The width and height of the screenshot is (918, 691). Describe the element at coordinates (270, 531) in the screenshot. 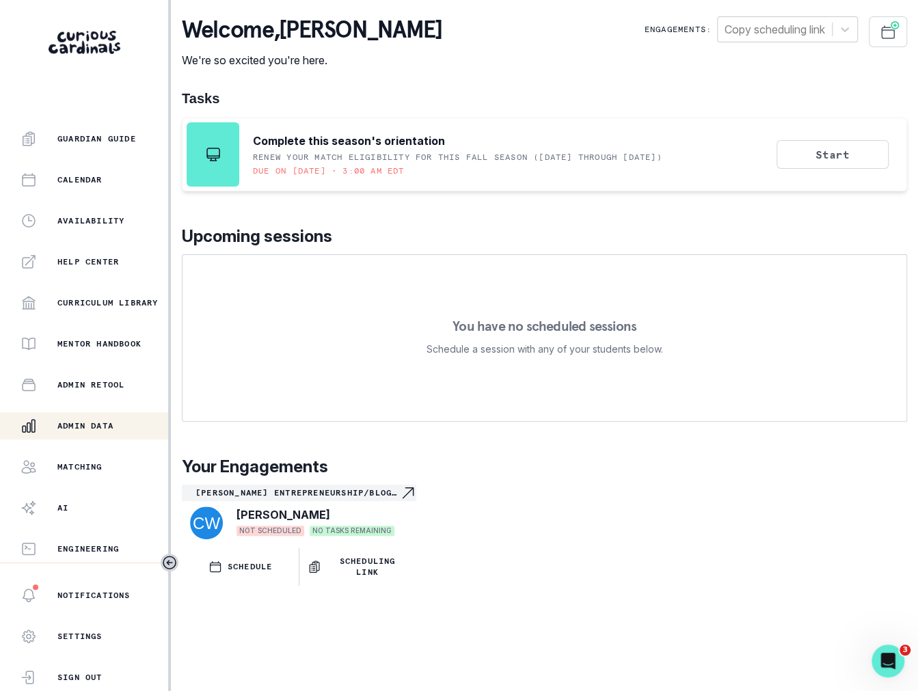

I see `span: NOT SCHEDULED` at that location.